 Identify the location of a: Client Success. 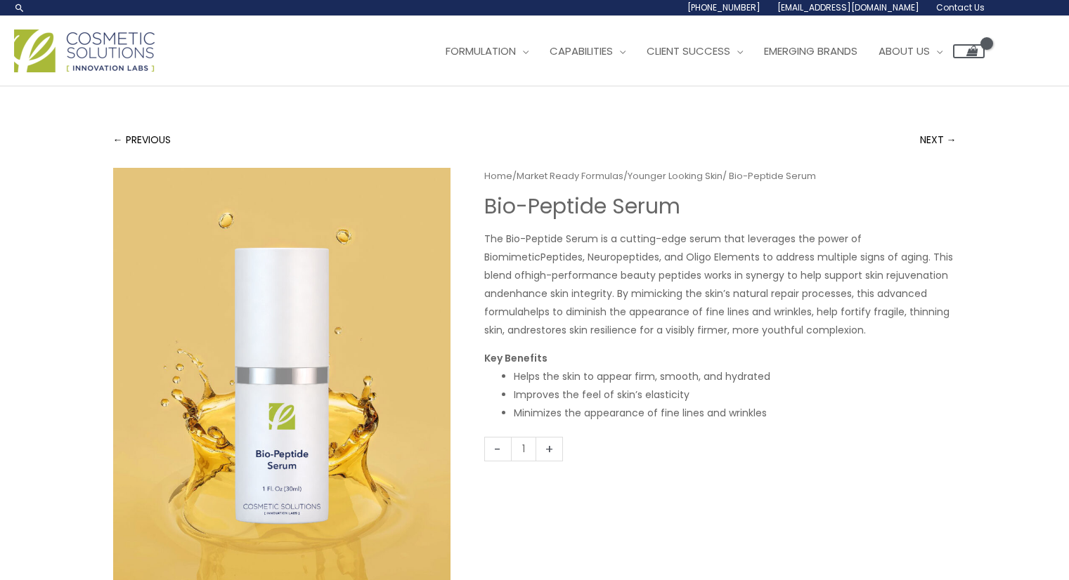
(694, 51).